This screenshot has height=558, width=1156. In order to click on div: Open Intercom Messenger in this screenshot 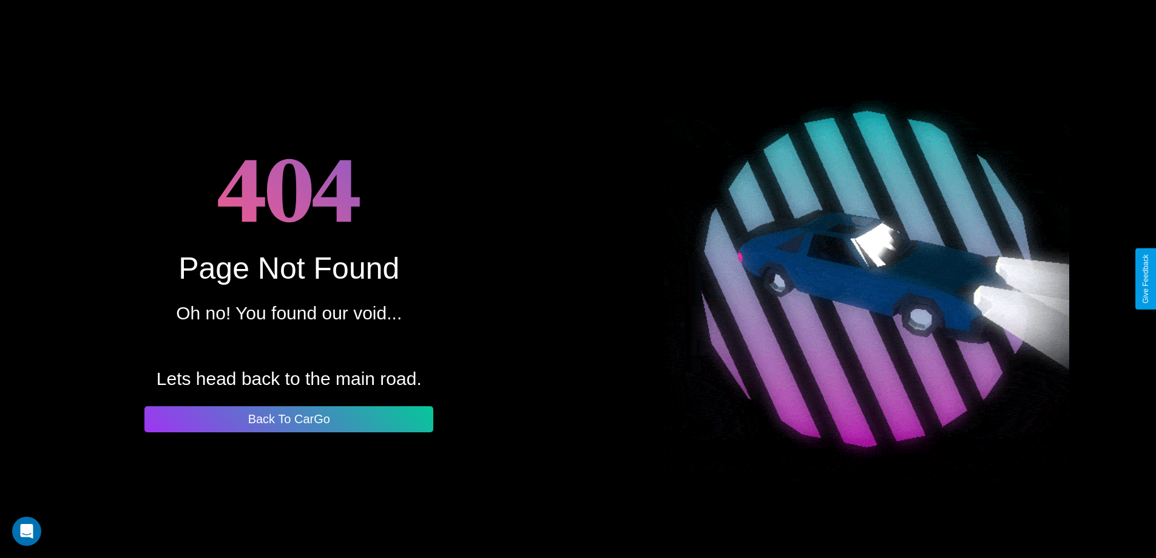, I will do `click(27, 531)`.